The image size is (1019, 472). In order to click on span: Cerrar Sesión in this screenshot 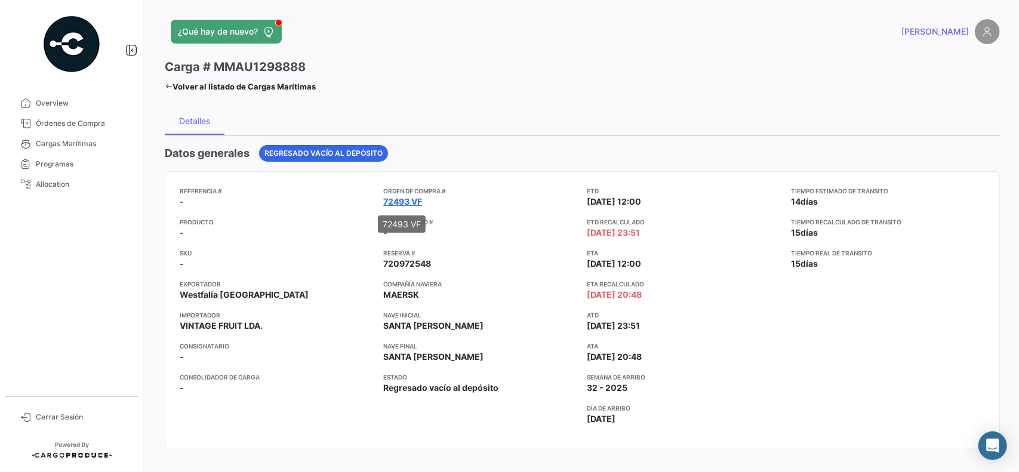, I will do `click(82, 417)`.